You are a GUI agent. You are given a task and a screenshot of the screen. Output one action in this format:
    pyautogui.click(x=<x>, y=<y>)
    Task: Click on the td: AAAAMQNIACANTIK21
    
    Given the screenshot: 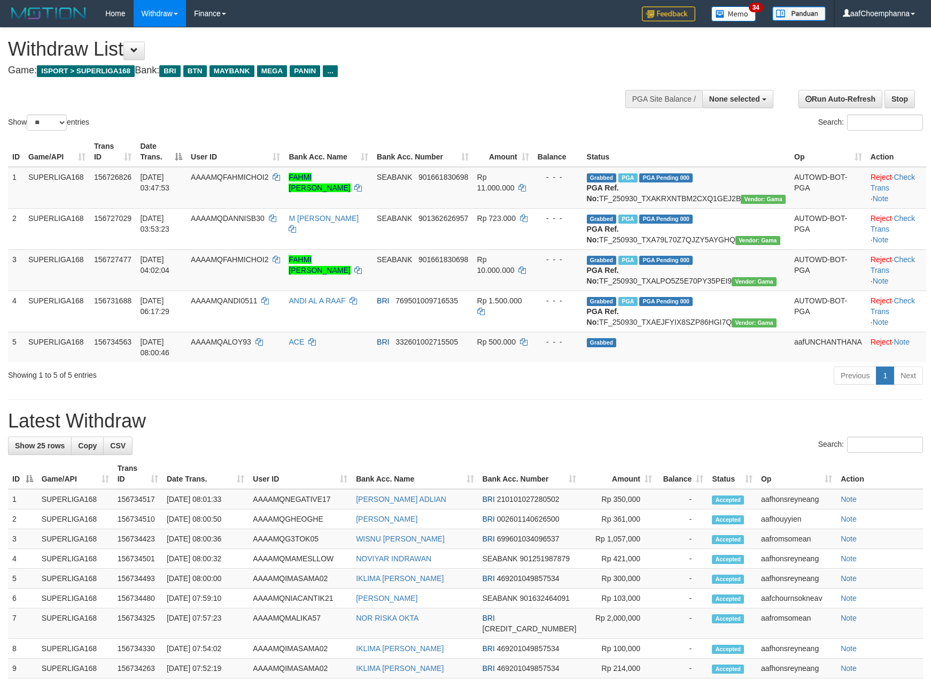 What is the action you would take?
    pyautogui.click(x=300, y=598)
    